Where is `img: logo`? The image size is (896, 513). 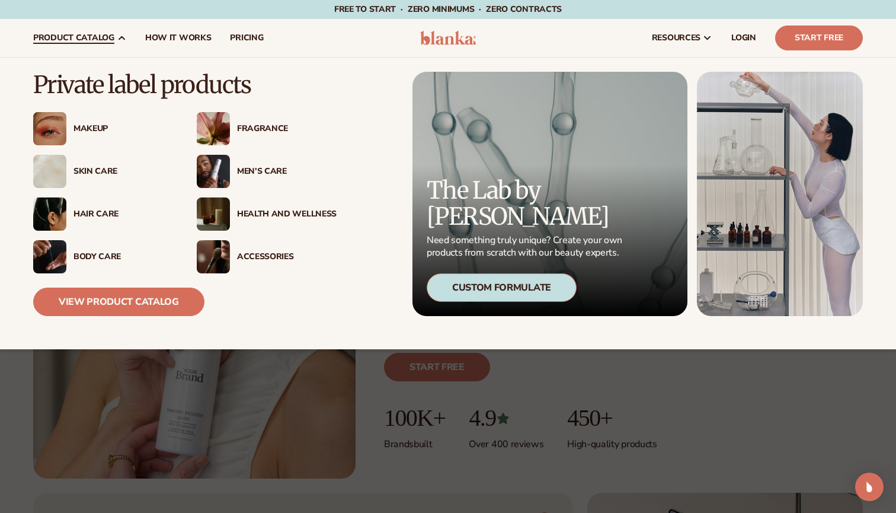 img: logo is located at coordinates (448, 38).